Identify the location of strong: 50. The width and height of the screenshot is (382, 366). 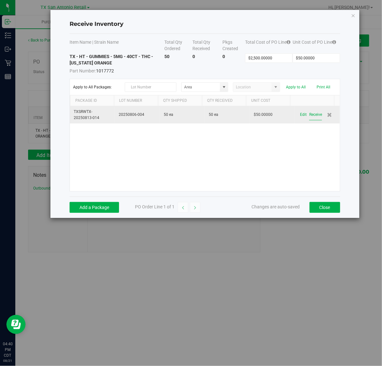
(167, 56).